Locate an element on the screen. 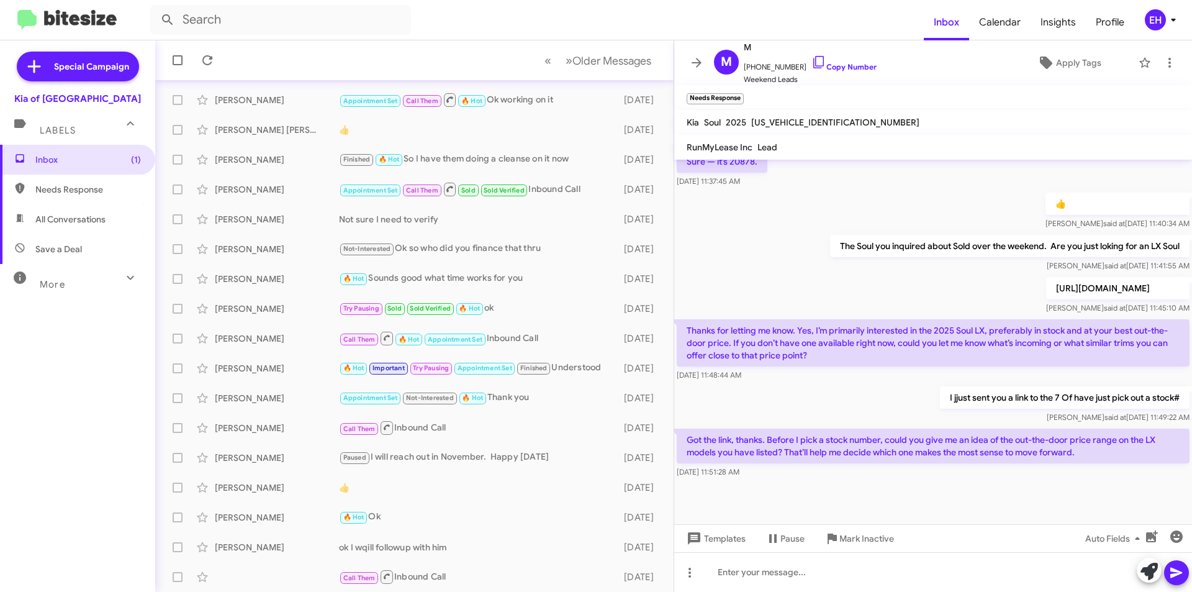 This screenshot has width=1192, height=592. span: Inbox is located at coordinates (946, 22).